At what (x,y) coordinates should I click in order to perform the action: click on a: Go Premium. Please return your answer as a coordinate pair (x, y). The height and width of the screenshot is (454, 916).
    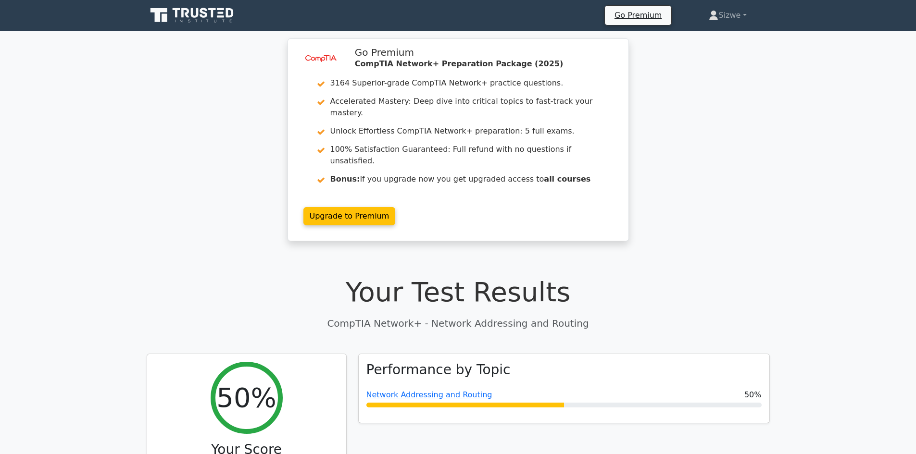
    Looking at the image, I should click on (638, 15).